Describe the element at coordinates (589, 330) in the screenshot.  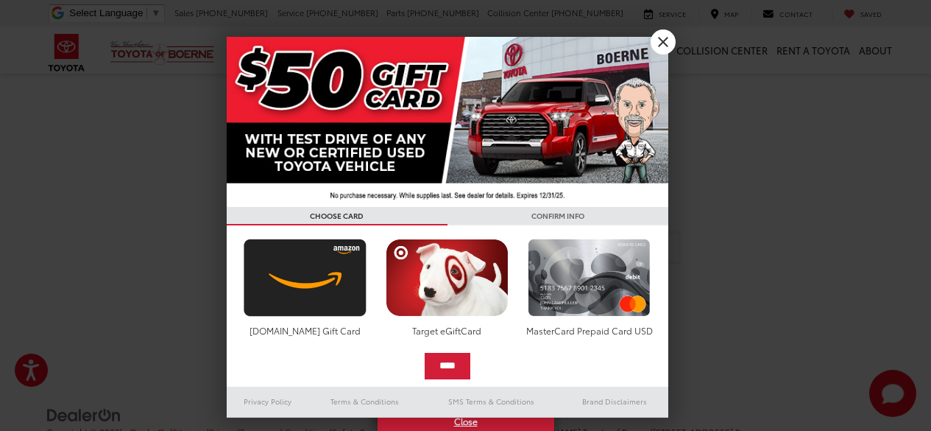
I see `div: MasterCard Prepaid Card USD` at that location.